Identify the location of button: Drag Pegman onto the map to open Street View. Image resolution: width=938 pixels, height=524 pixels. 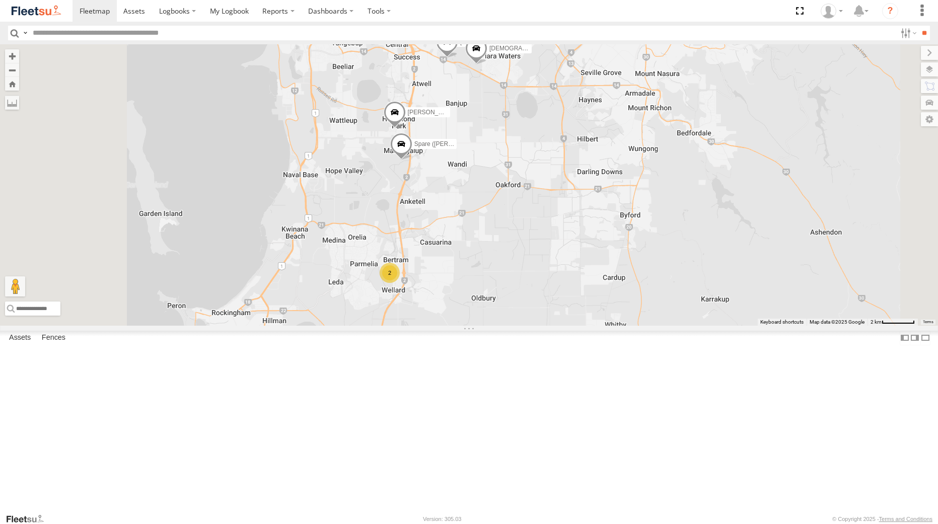
(15, 286).